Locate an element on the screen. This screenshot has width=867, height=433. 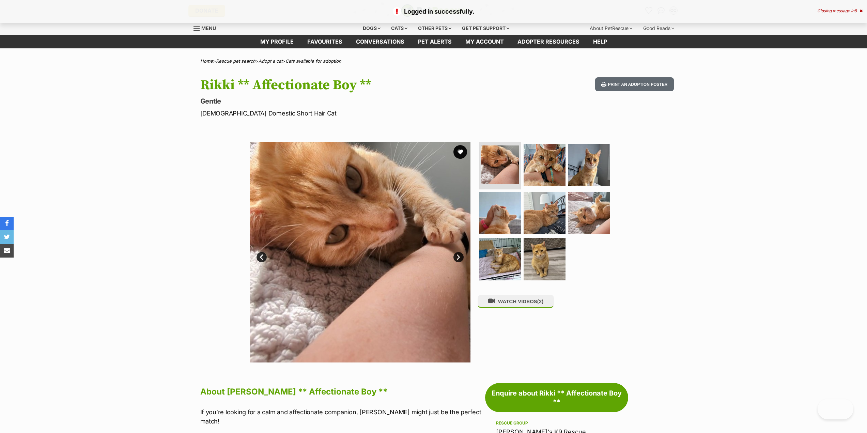
p: Logged in successfully. is located at coordinates (434, 11).